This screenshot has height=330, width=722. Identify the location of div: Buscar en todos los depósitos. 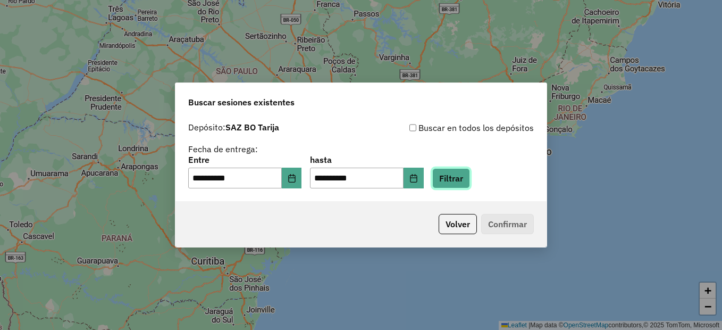
(447, 128).